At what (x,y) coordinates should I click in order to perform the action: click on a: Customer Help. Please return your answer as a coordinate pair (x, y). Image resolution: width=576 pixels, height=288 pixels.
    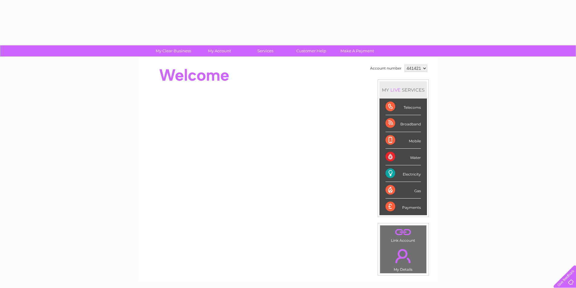
    Looking at the image, I should click on (311, 51).